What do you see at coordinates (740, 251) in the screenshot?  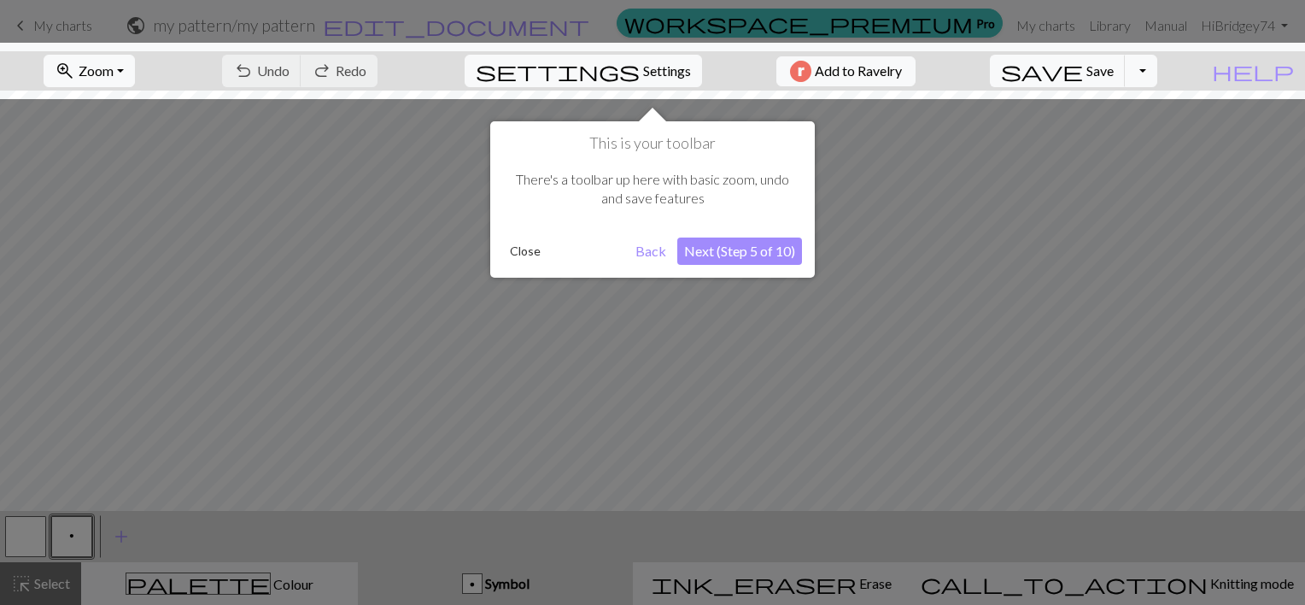 I see `button: Next (Step 5 of 10)` at bounding box center [740, 251].